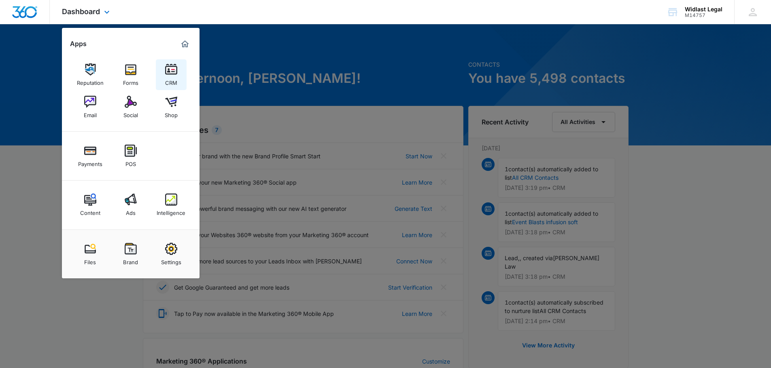 This screenshot has width=771, height=368. Describe the element at coordinates (90, 107) in the screenshot. I see `a: Email` at that location.